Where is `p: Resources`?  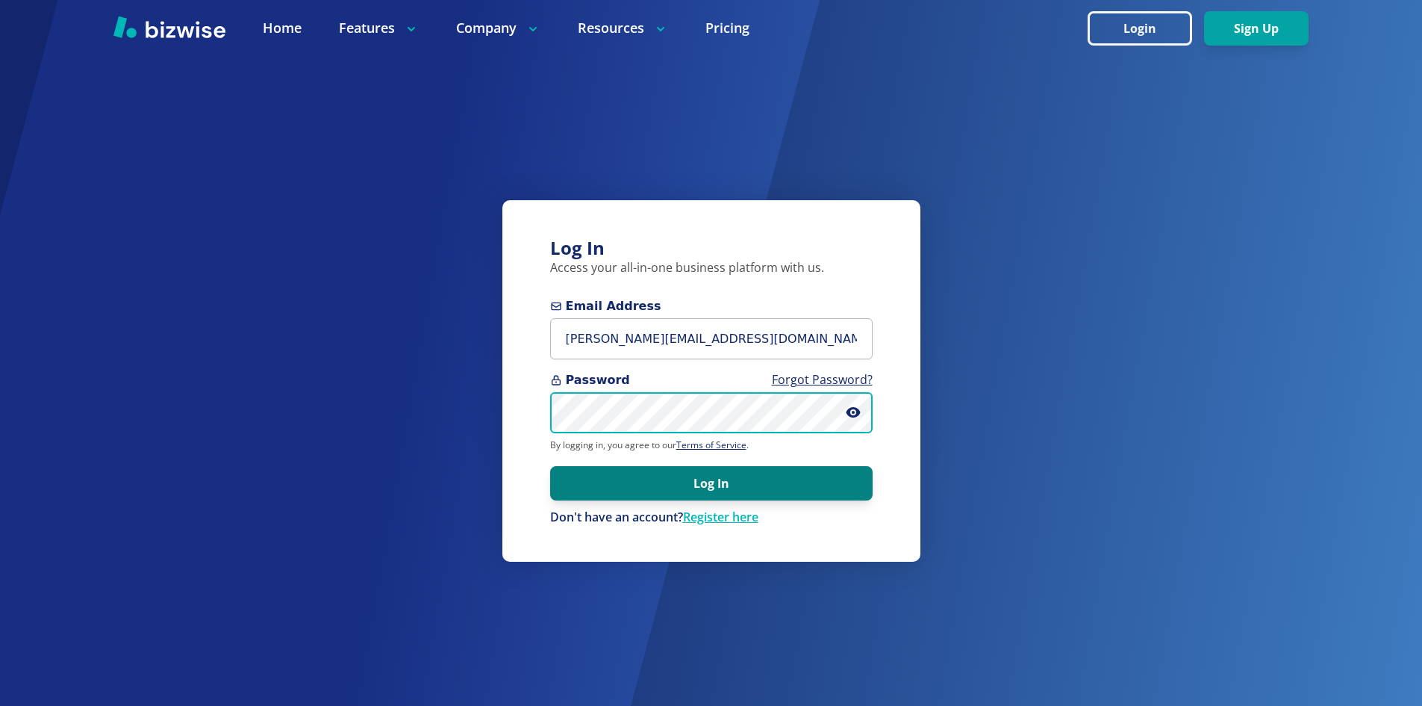 p: Resources is located at coordinates (623, 28).